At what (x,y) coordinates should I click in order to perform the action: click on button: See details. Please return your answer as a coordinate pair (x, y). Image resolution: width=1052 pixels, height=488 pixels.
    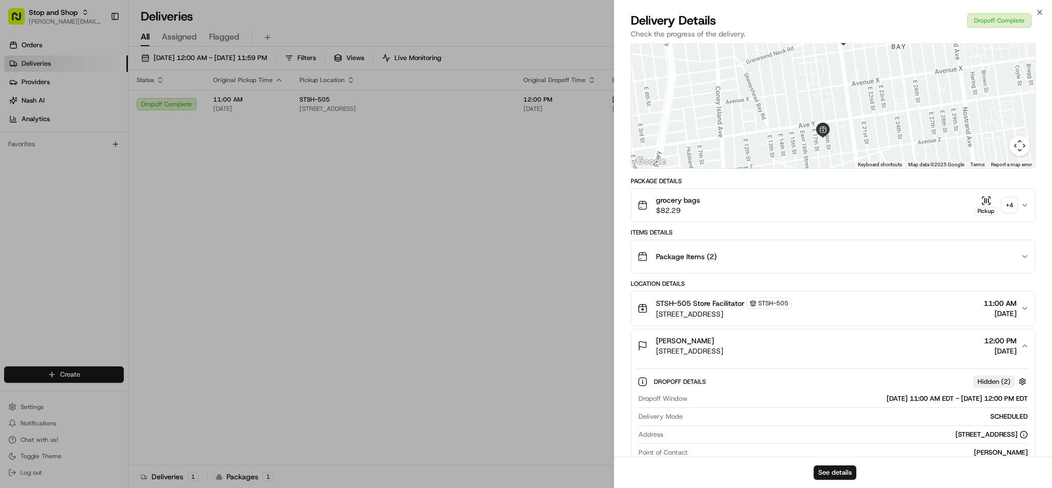
    Looking at the image, I should click on (835, 473).